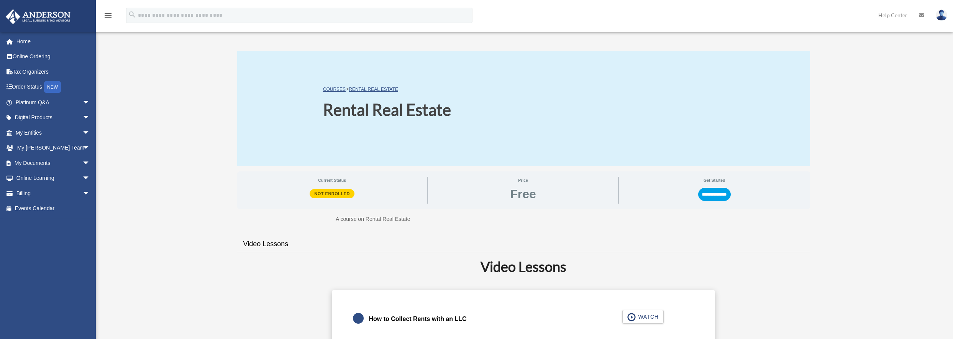  I want to click on a: Digital Productsarrow_drop_down, so click(53, 118).